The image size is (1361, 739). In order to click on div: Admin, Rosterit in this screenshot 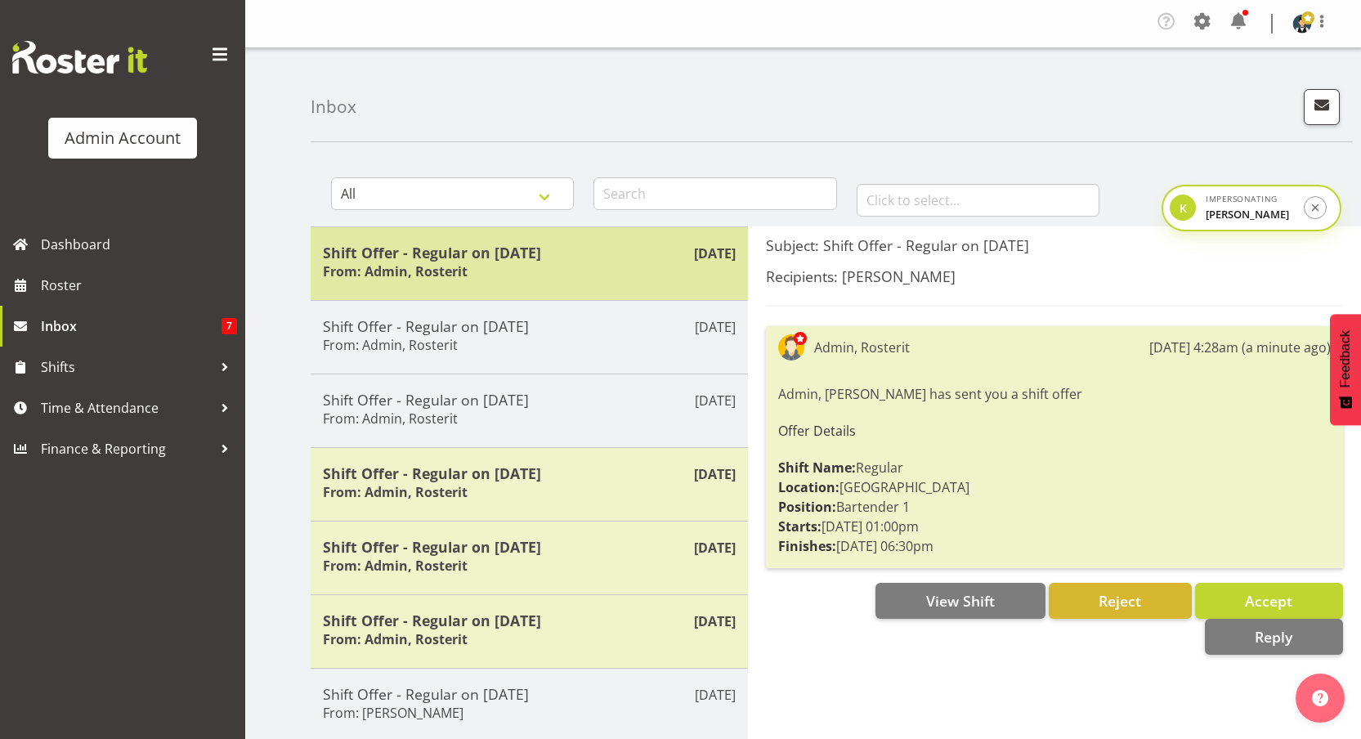, I will do `click(861, 347)`.